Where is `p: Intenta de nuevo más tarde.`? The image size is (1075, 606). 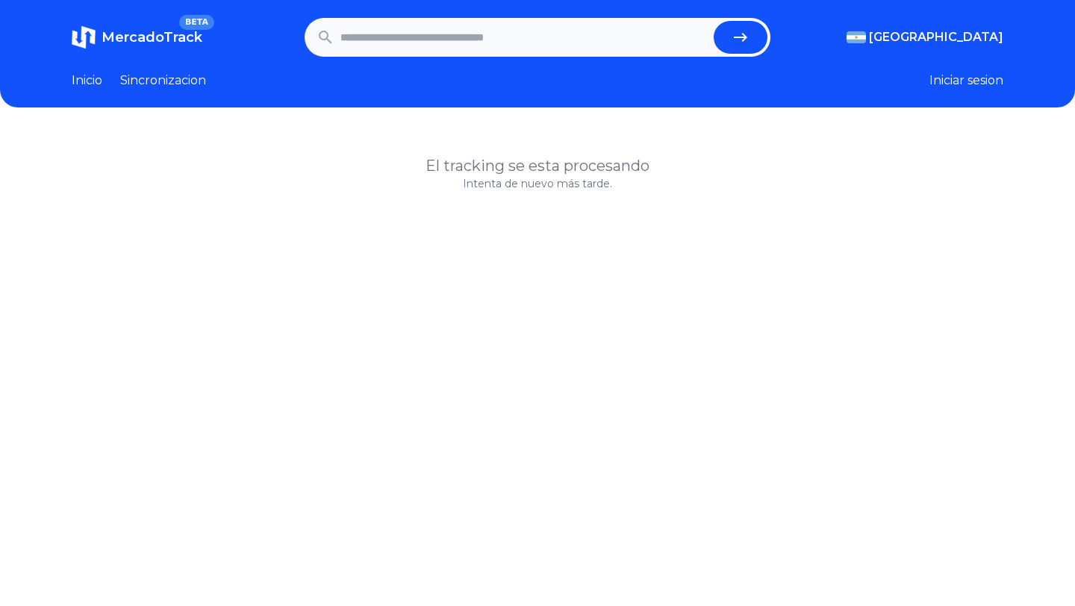
p: Intenta de nuevo más tarde. is located at coordinates (538, 184).